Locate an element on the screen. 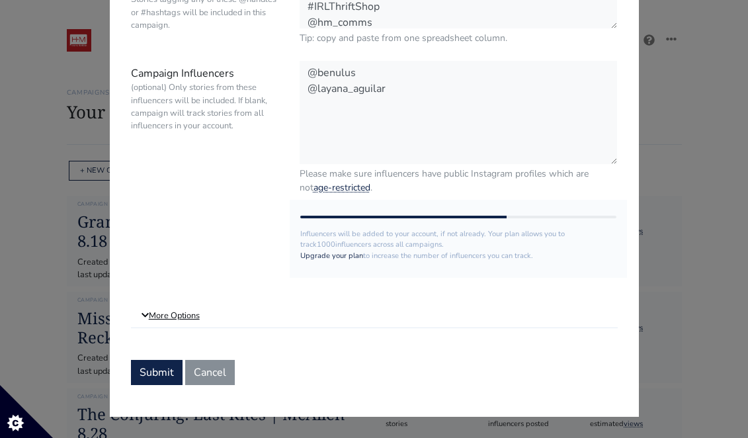 The image size is (748, 438). button: Submit is located at coordinates (157, 373).